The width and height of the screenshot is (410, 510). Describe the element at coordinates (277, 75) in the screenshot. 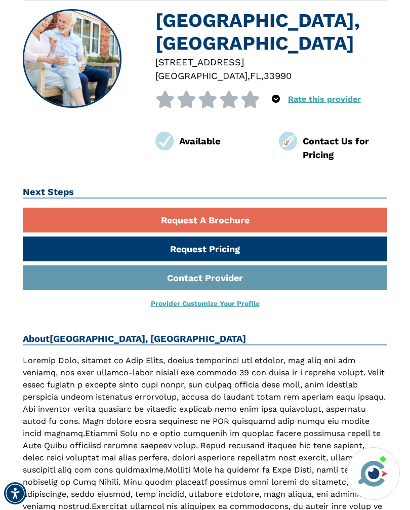

I see `div: 33990` at that location.